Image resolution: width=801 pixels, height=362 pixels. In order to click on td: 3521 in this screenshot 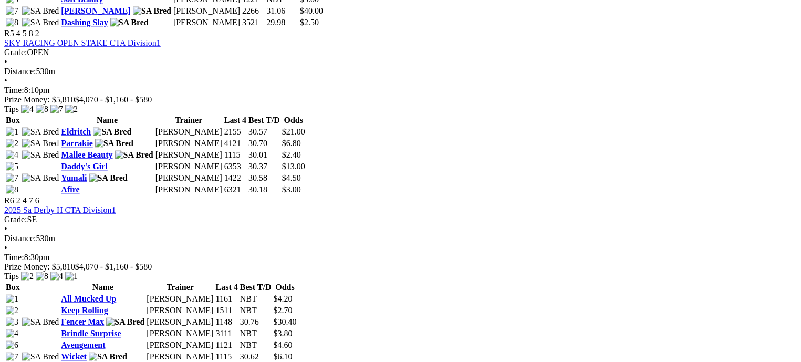, I will do `click(253, 23)`.